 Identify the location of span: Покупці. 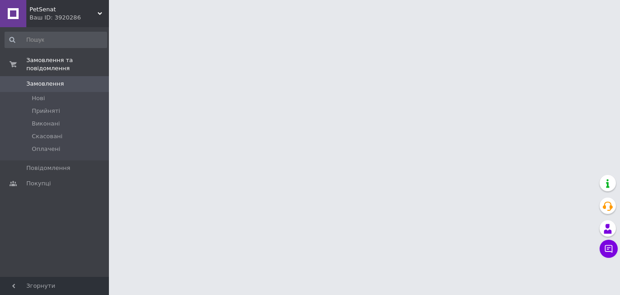
(39, 184).